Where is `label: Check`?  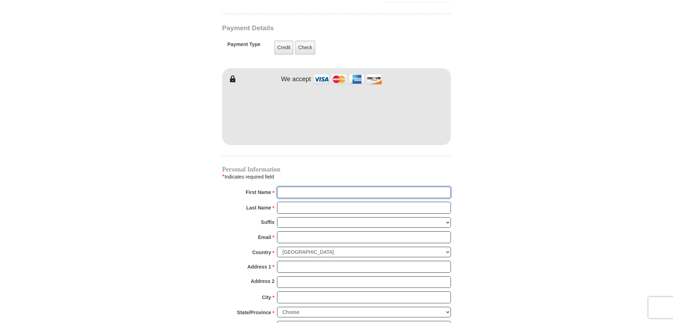 label: Check is located at coordinates (305, 47).